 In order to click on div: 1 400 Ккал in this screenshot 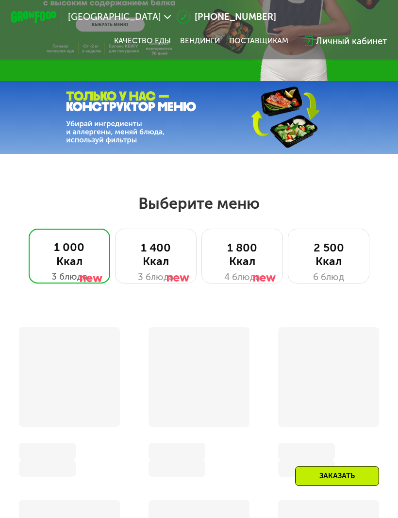, I will do `click(156, 255)`.